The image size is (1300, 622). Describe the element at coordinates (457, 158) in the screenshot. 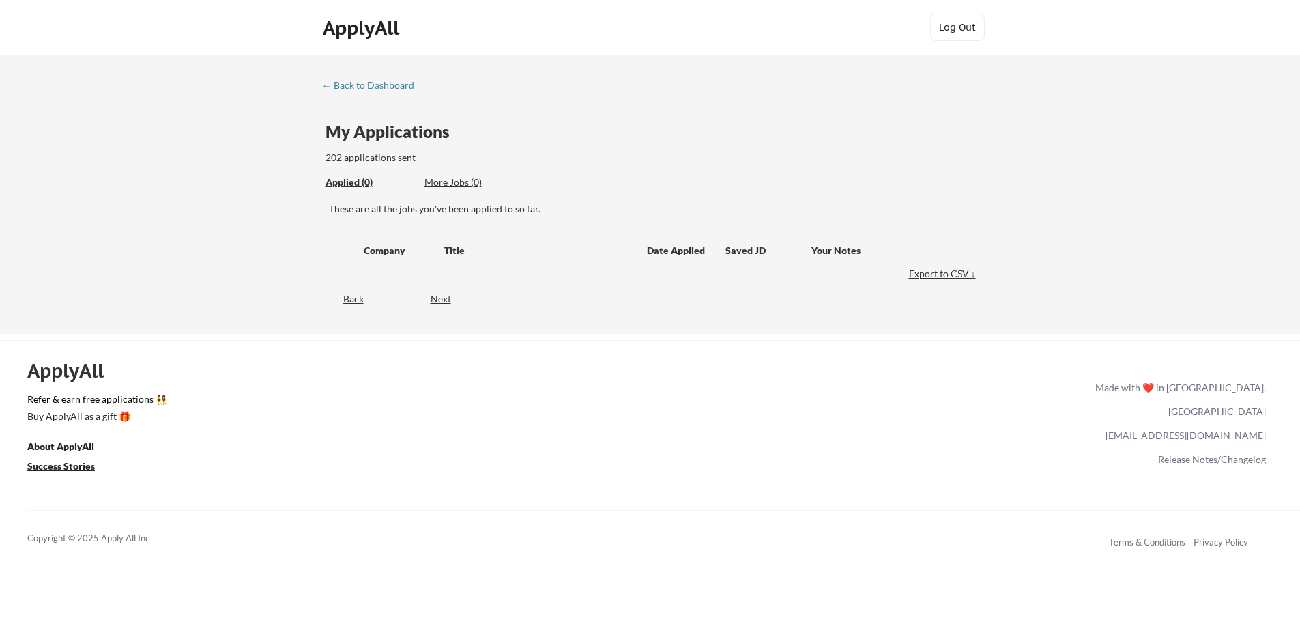

I see `div: 202 applications sent` at that location.